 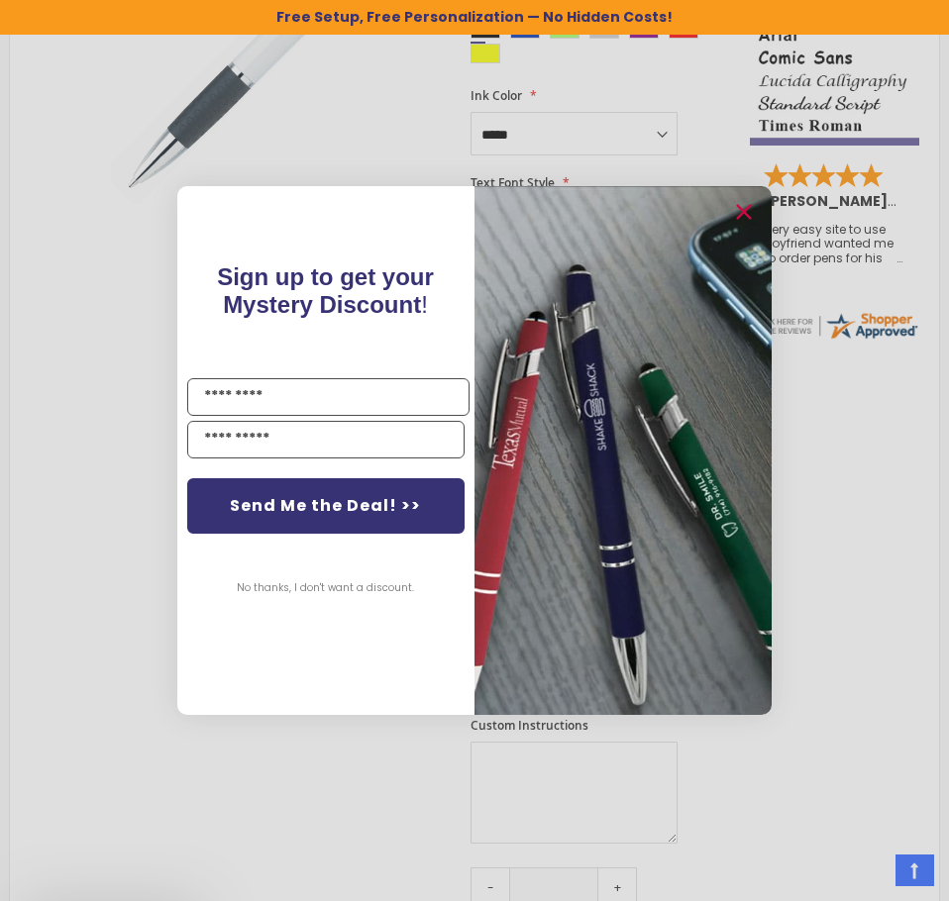 I want to click on span: Sign up to get your Mystery Discount, so click(x=326, y=290).